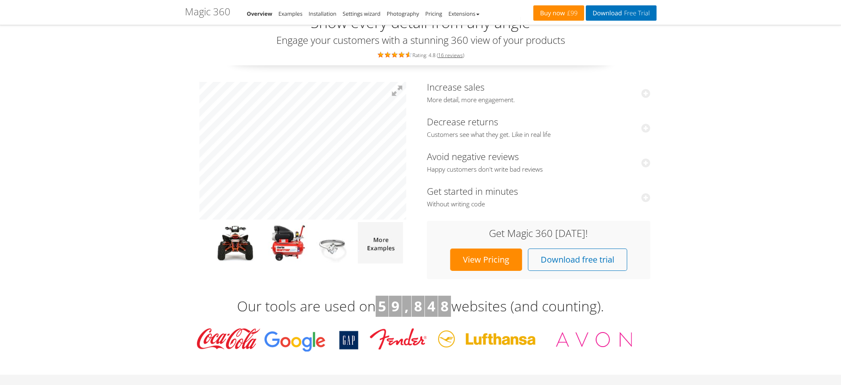 This screenshot has width=841, height=385. I want to click on h3: Our tools are used on websites (and counting)., so click(421, 307).